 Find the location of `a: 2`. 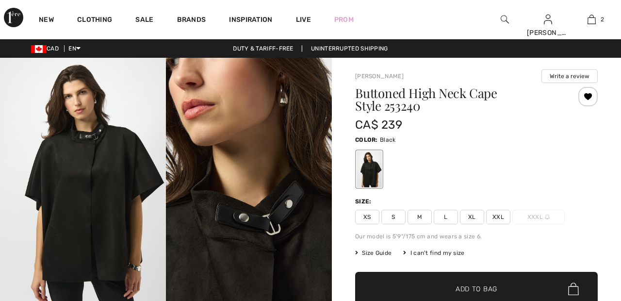

a: 2 is located at coordinates (591, 19).